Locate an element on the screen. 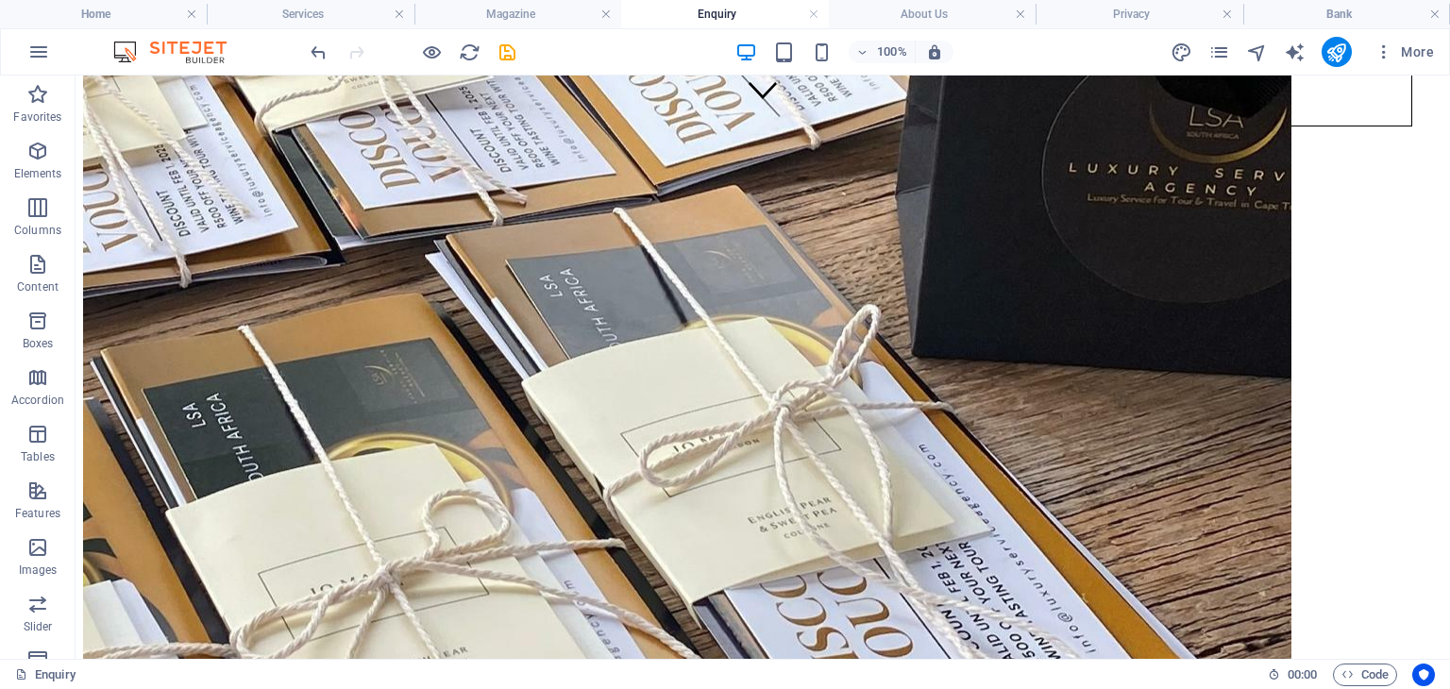  h4: Enquiry is located at coordinates (724, 14).